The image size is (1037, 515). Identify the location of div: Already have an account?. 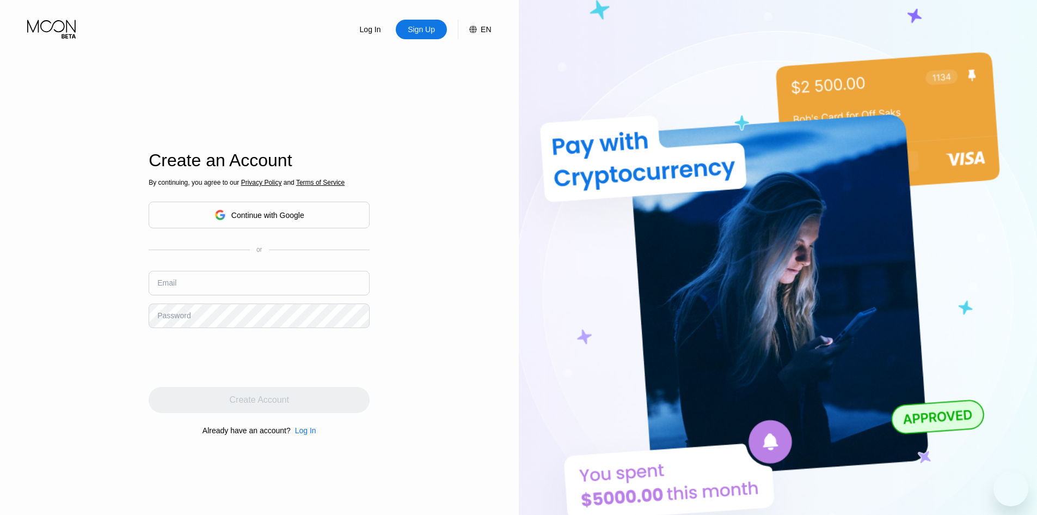
(247, 430).